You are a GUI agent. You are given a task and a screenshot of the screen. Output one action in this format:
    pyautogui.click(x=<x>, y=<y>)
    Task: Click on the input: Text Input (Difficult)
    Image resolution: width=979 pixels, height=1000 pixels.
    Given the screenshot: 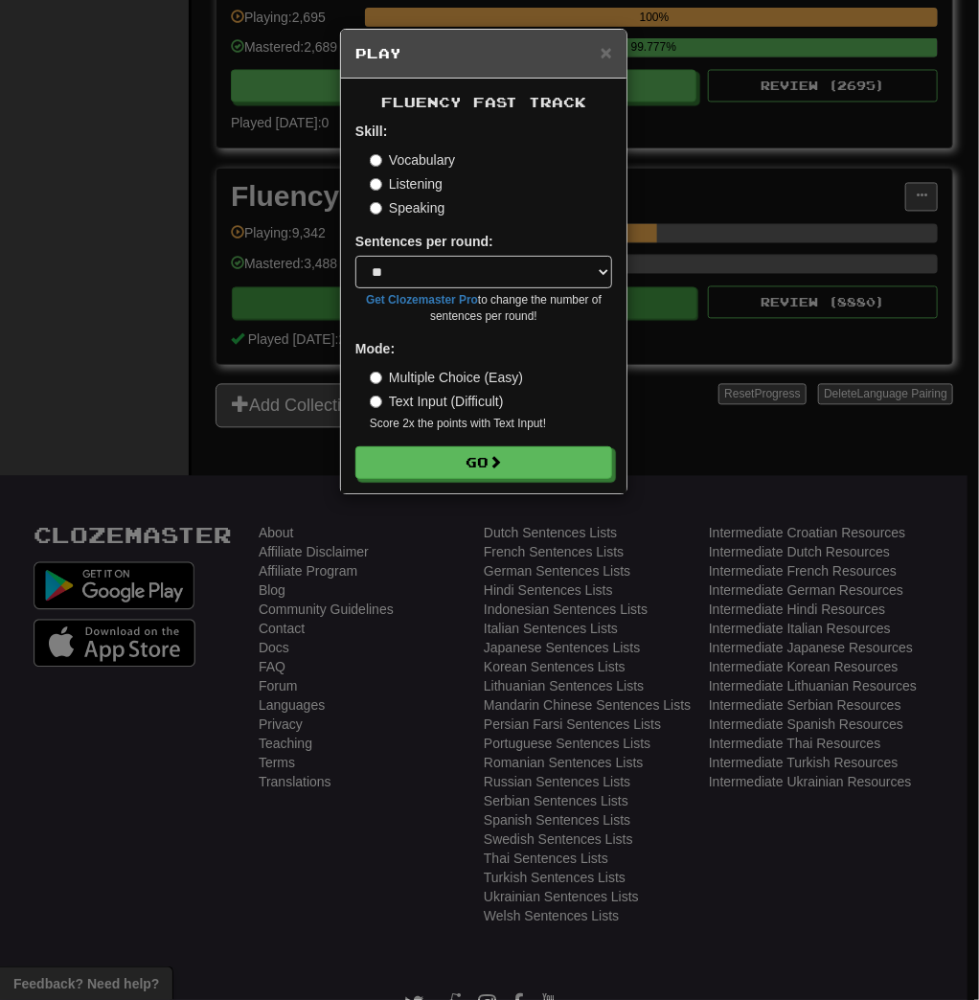 What is the action you would take?
    pyautogui.click(x=376, y=401)
    